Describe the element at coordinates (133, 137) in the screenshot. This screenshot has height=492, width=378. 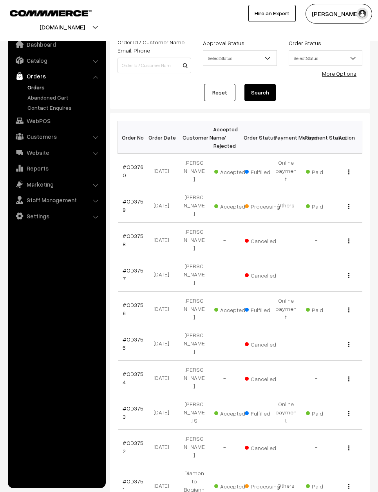
I see `th: Order No` at that location.